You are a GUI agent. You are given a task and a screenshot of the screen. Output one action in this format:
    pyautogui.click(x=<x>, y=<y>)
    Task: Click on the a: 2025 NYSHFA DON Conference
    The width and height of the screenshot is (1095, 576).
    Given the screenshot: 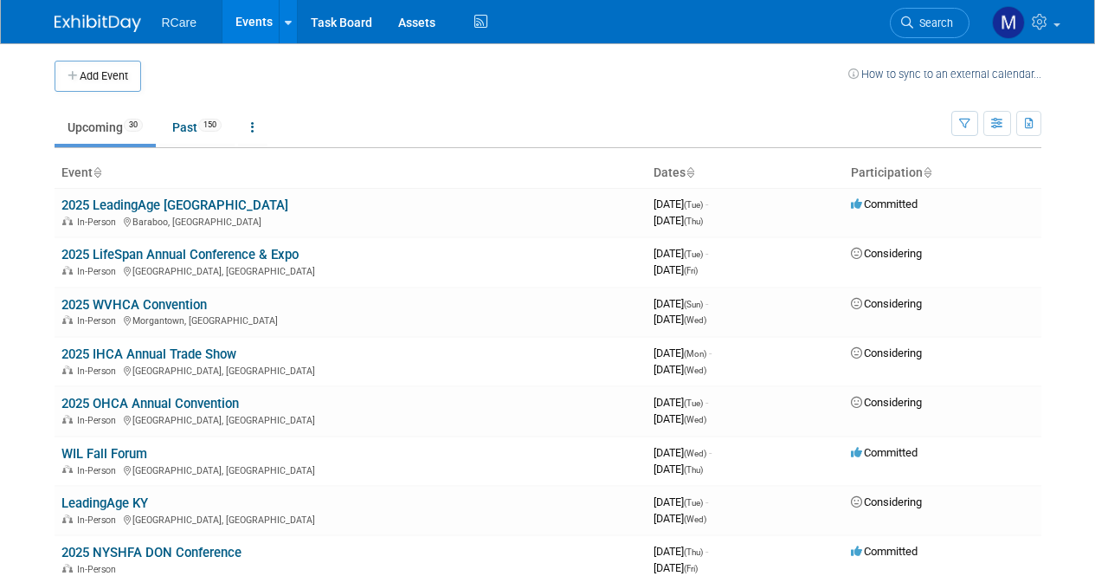 What is the action you would take?
    pyautogui.click(x=151, y=552)
    